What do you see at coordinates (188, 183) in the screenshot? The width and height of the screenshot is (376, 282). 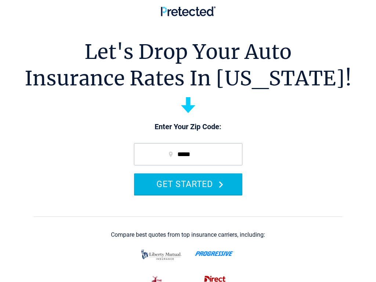 I see `button: GET STARTED` at bounding box center [188, 183].